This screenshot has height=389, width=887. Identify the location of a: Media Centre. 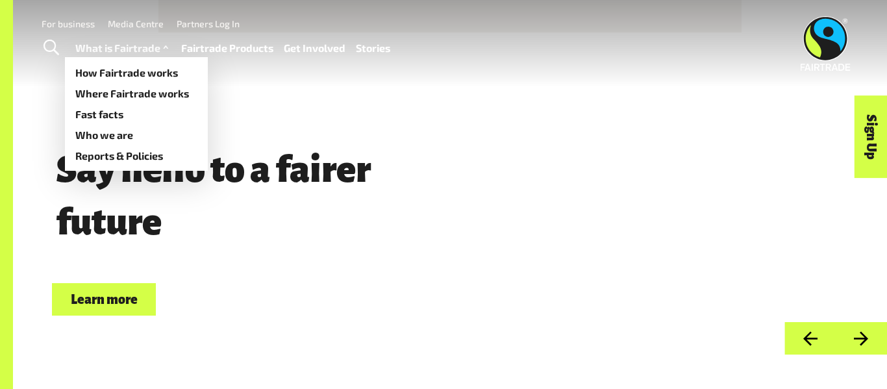
(136, 23).